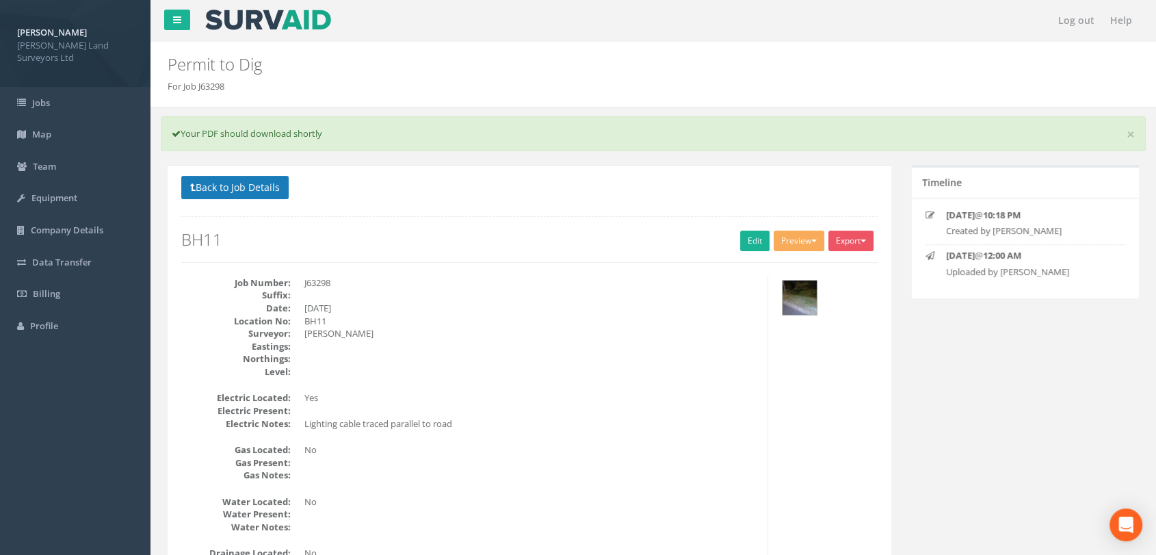  Describe the element at coordinates (236, 295) in the screenshot. I see `dt: Suffix:` at that location.